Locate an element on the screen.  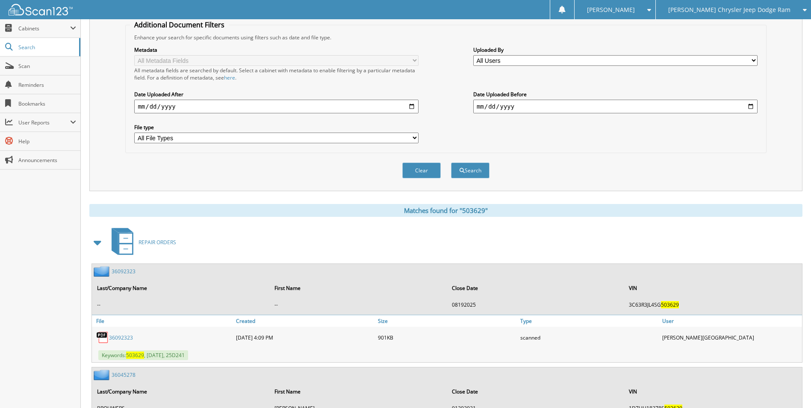
button: Search is located at coordinates (470, 170).